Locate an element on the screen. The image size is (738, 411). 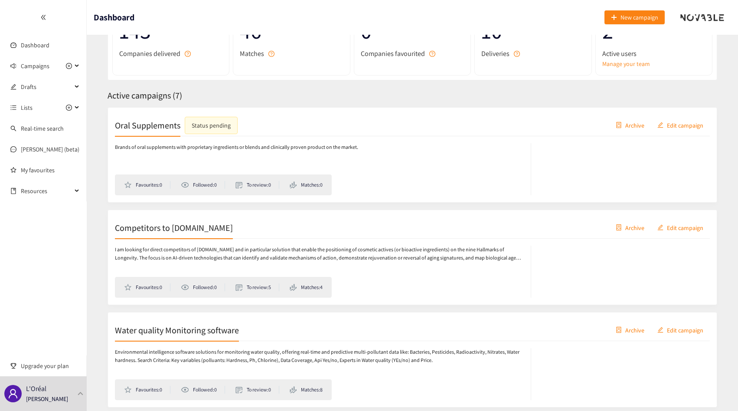
span: Active users is located at coordinates (619, 53).